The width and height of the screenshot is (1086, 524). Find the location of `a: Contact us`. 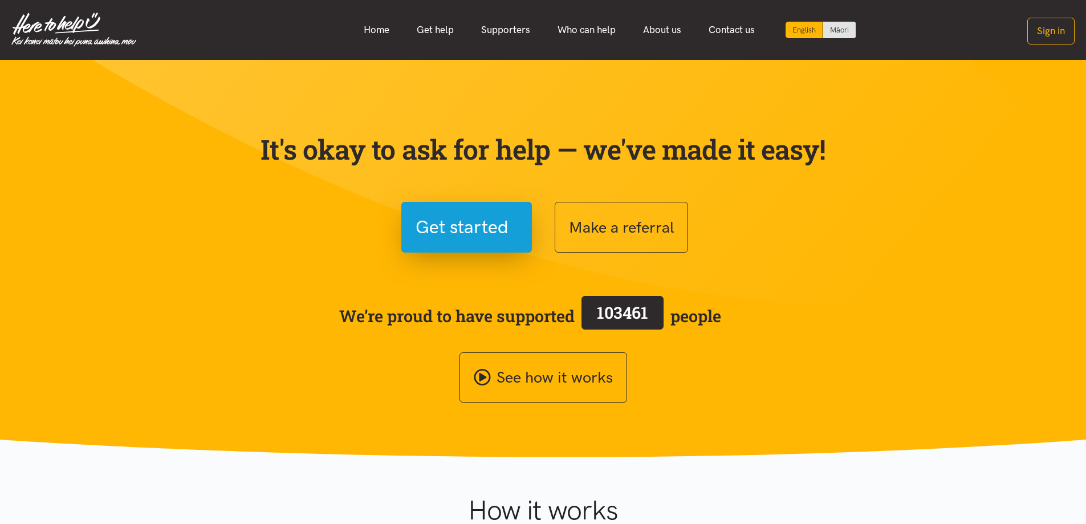

a: Contact us is located at coordinates (732, 30).